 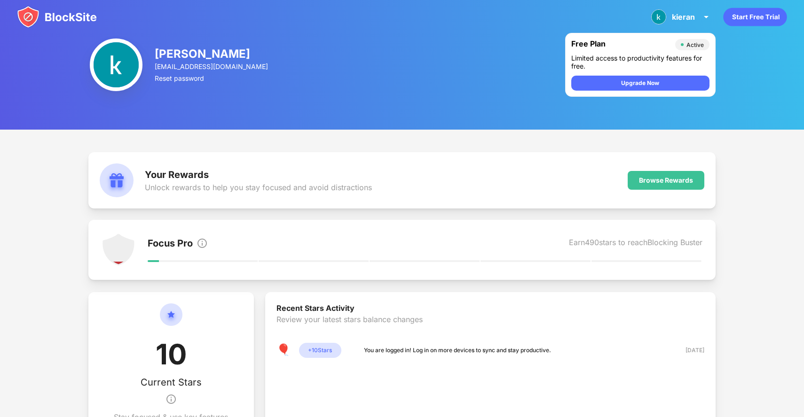 I want to click on div: Limited access to productivity features for free., so click(x=640, y=62).